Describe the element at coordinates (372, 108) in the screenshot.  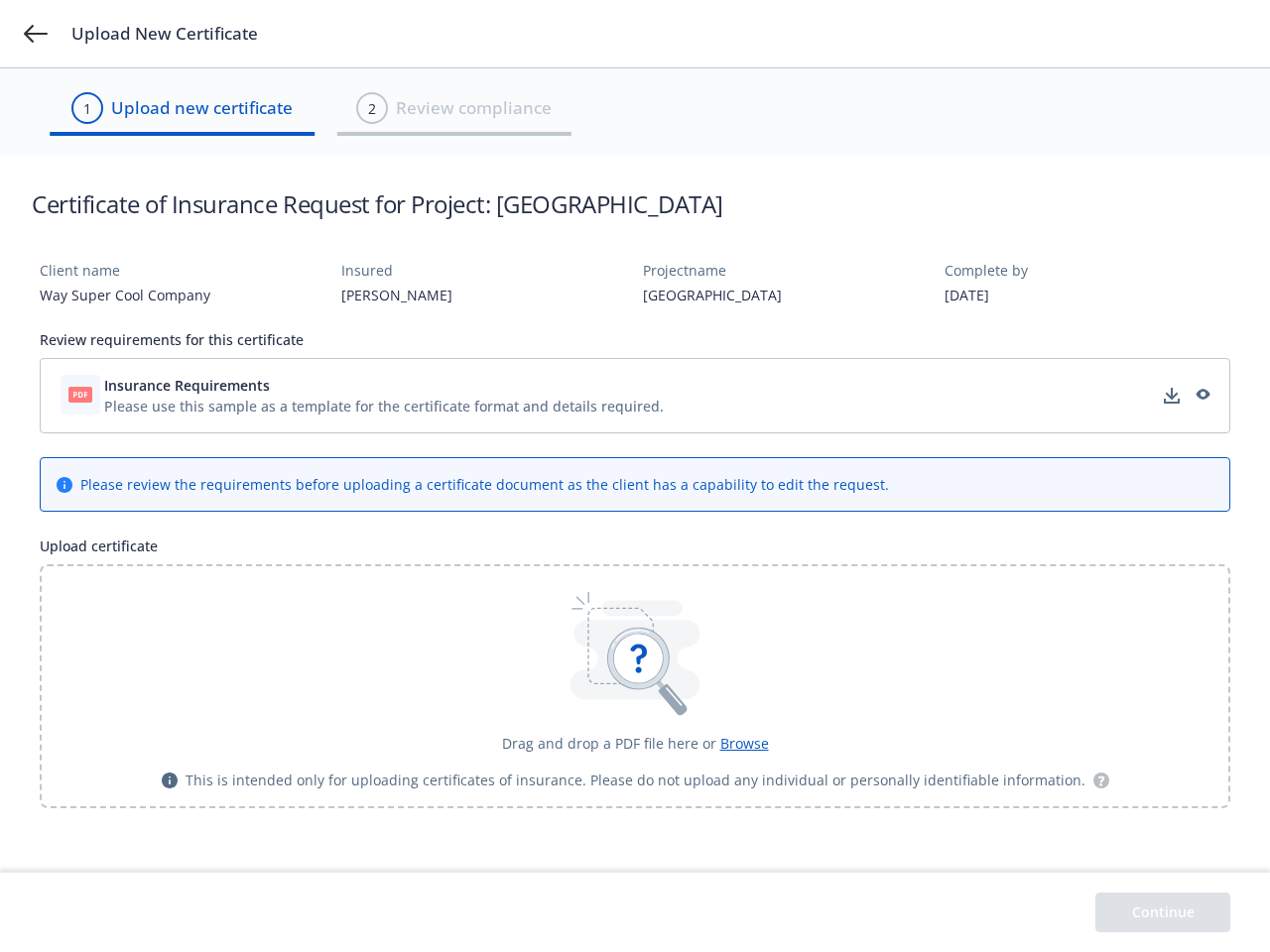
I see `div: 2` at that location.